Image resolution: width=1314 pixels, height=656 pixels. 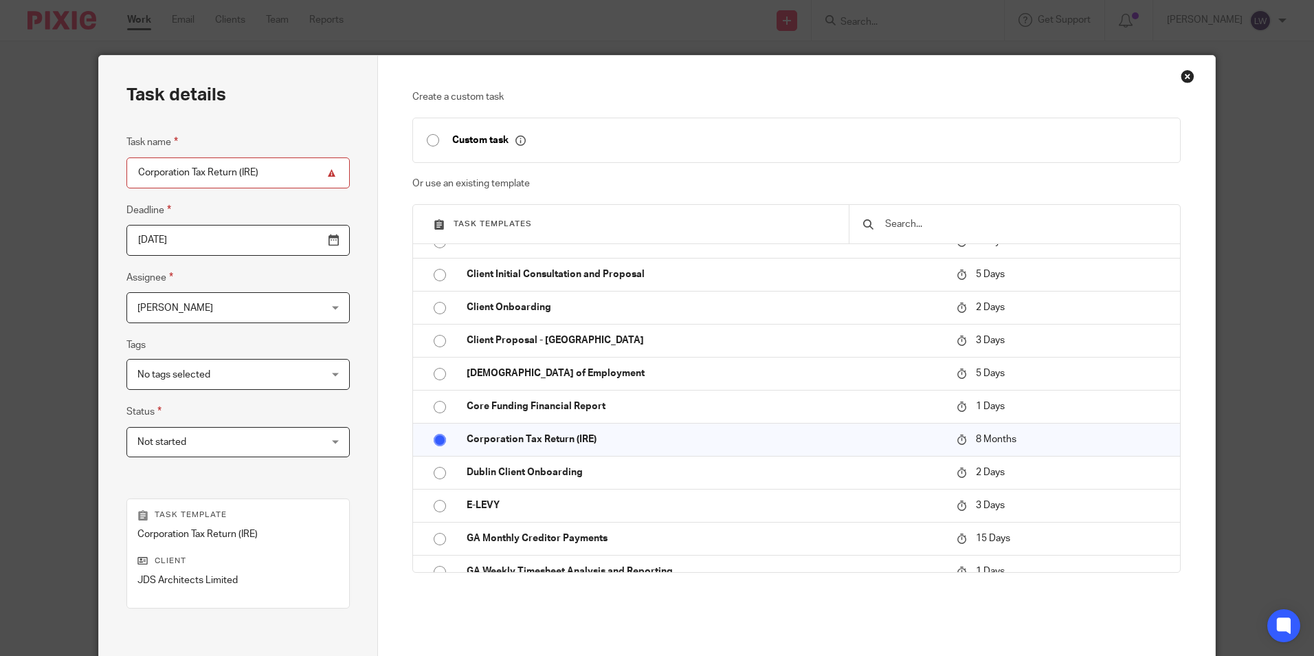 I want to click on h2: Task details, so click(x=176, y=95).